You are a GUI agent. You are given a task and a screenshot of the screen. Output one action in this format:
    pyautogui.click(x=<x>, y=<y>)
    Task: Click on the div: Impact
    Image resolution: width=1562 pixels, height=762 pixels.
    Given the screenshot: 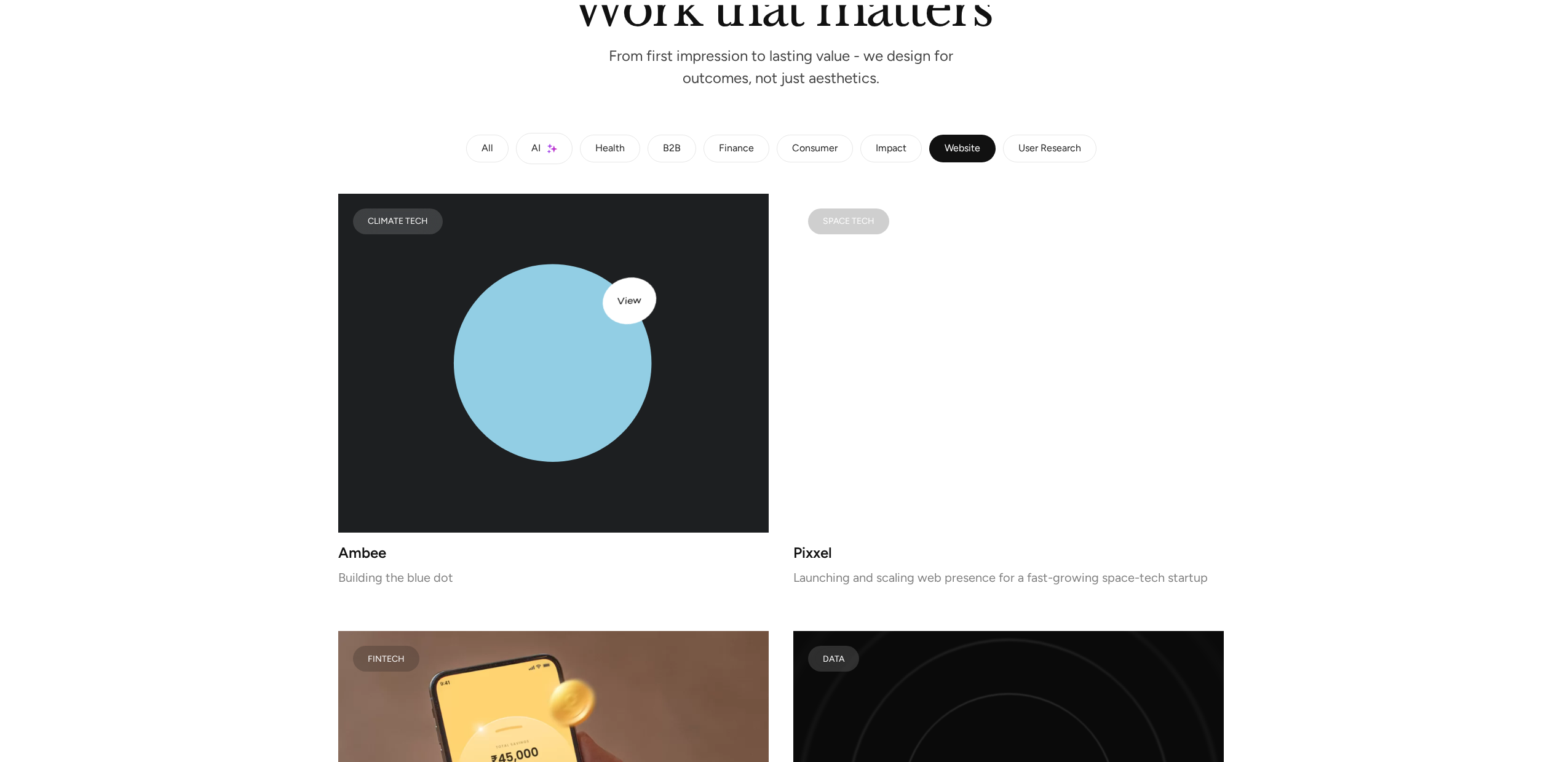 What is the action you would take?
    pyautogui.click(x=891, y=149)
    